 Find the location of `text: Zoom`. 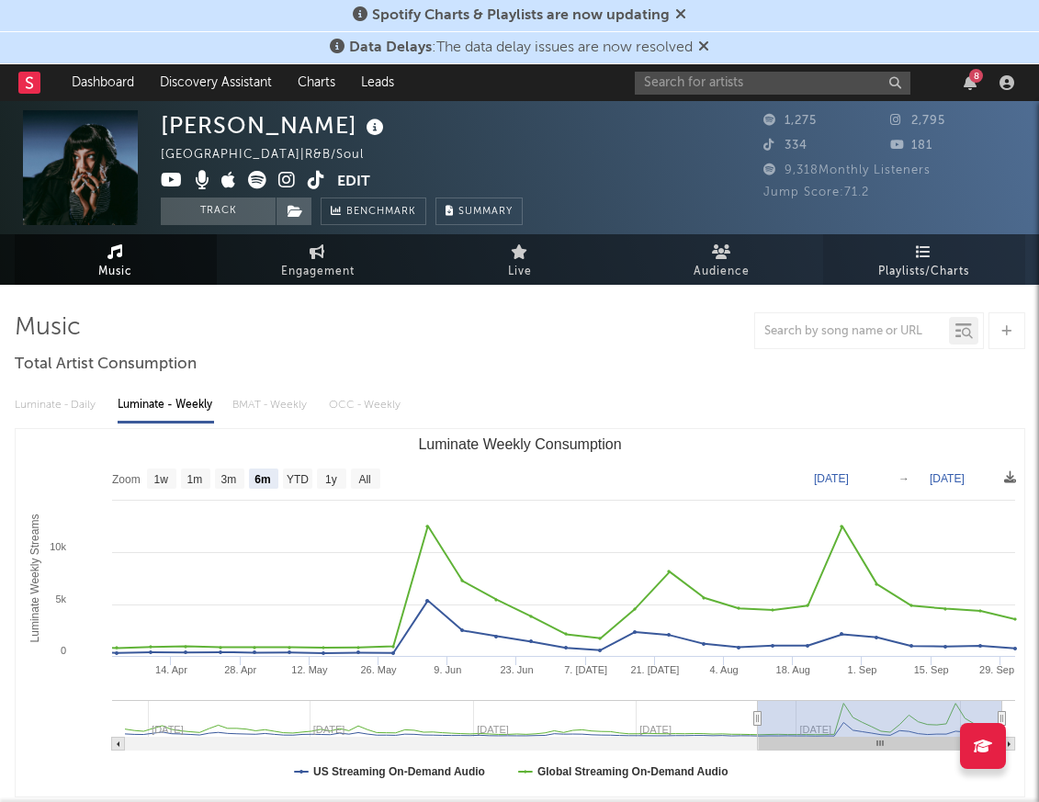

text: Zoom is located at coordinates (126, 480).